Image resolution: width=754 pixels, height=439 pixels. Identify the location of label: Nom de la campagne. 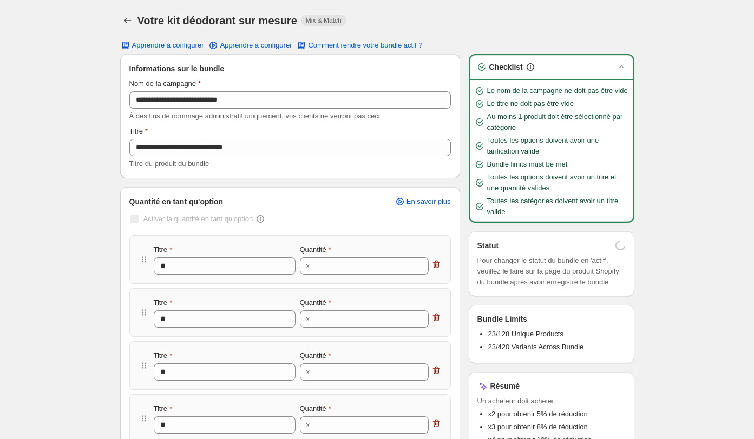
(165, 84).